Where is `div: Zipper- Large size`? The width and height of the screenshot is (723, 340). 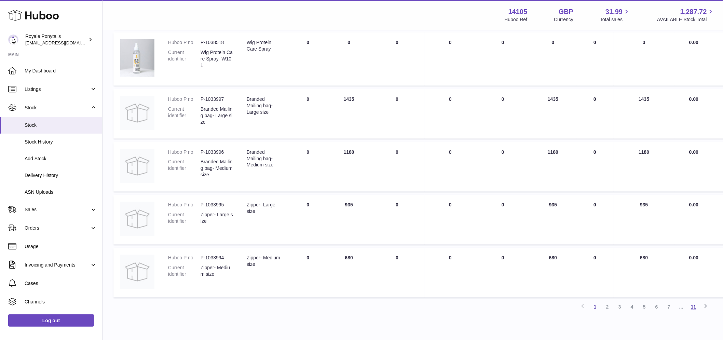
div: Zipper- Large size is located at coordinates (263, 208).